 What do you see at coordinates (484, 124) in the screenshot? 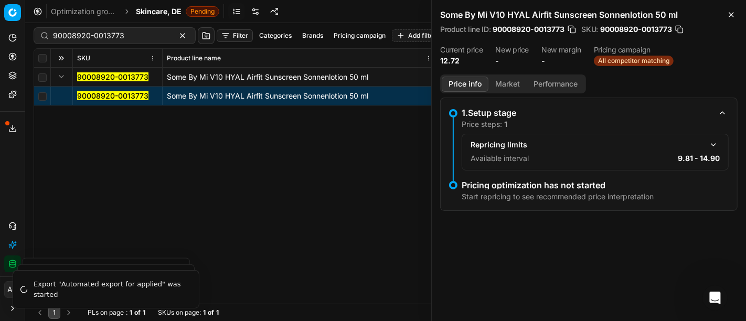
I see `p: Price steps:` at bounding box center [484, 124].